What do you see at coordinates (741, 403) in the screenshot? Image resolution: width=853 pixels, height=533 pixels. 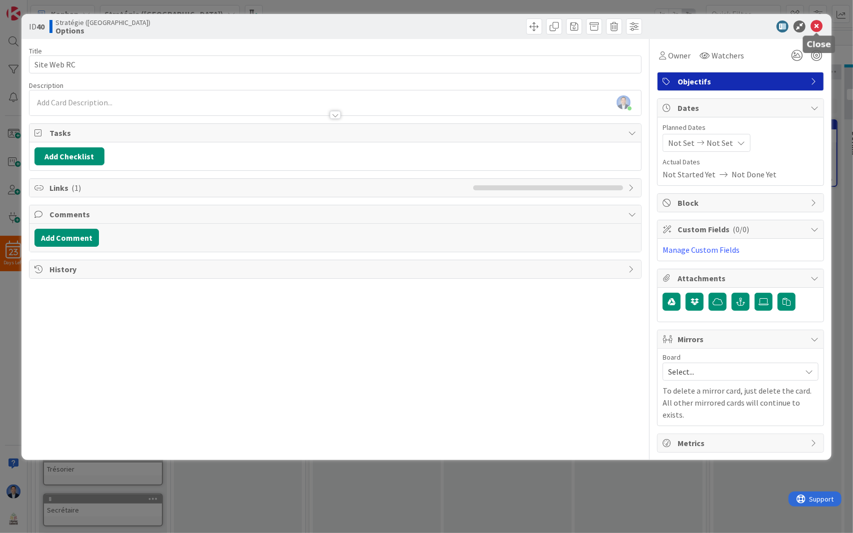 I see `p: To delete a mirror card, just delete the card. All other mirrored cards will continue to exists.` at bounding box center [741, 403].